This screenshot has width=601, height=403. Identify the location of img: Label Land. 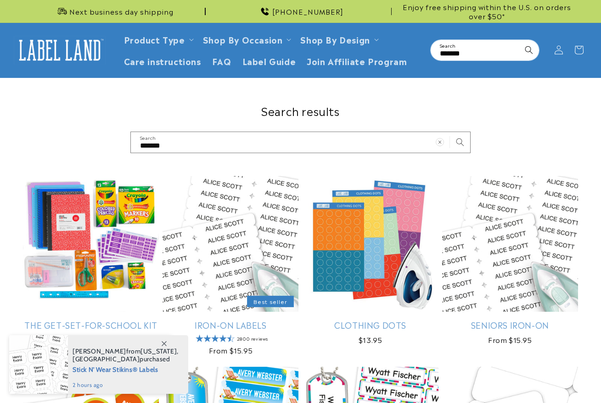
(60, 50).